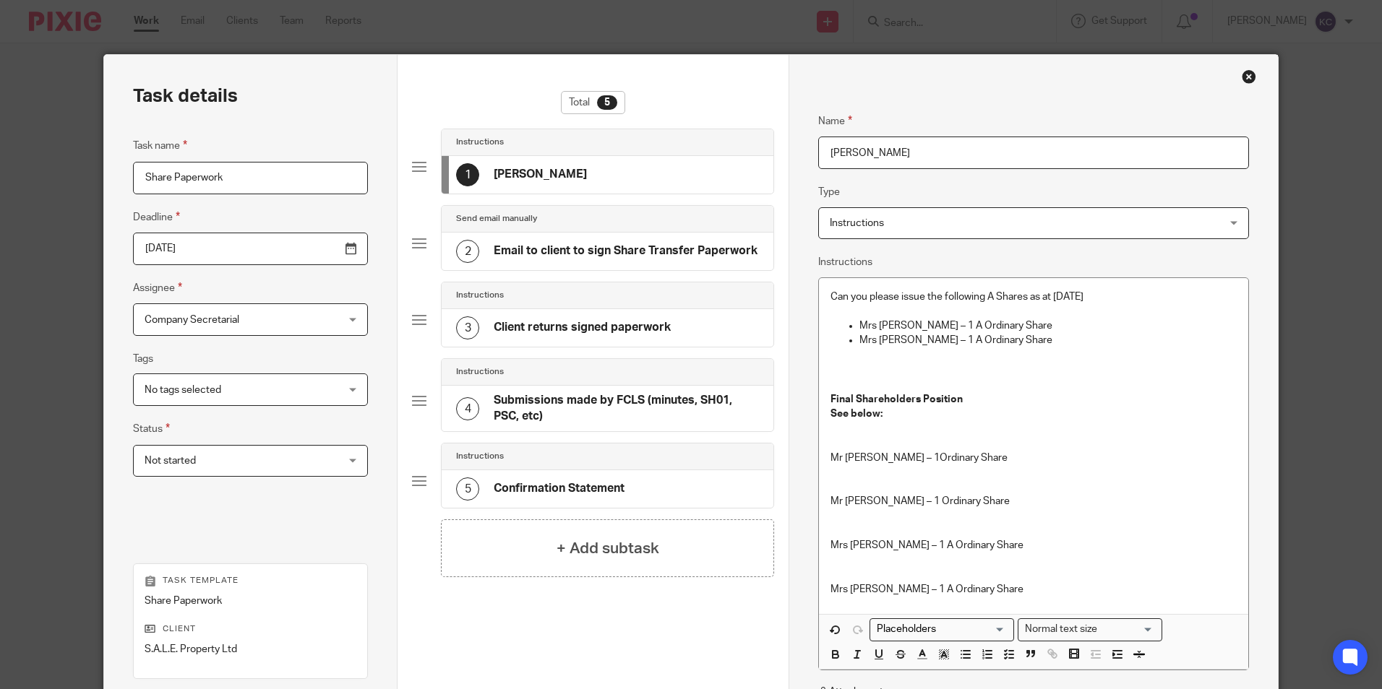 The height and width of the screenshot is (689, 1382). What do you see at coordinates (250, 650) in the screenshot?
I see `p: S.A.L.E. Property Ltd` at bounding box center [250, 650].